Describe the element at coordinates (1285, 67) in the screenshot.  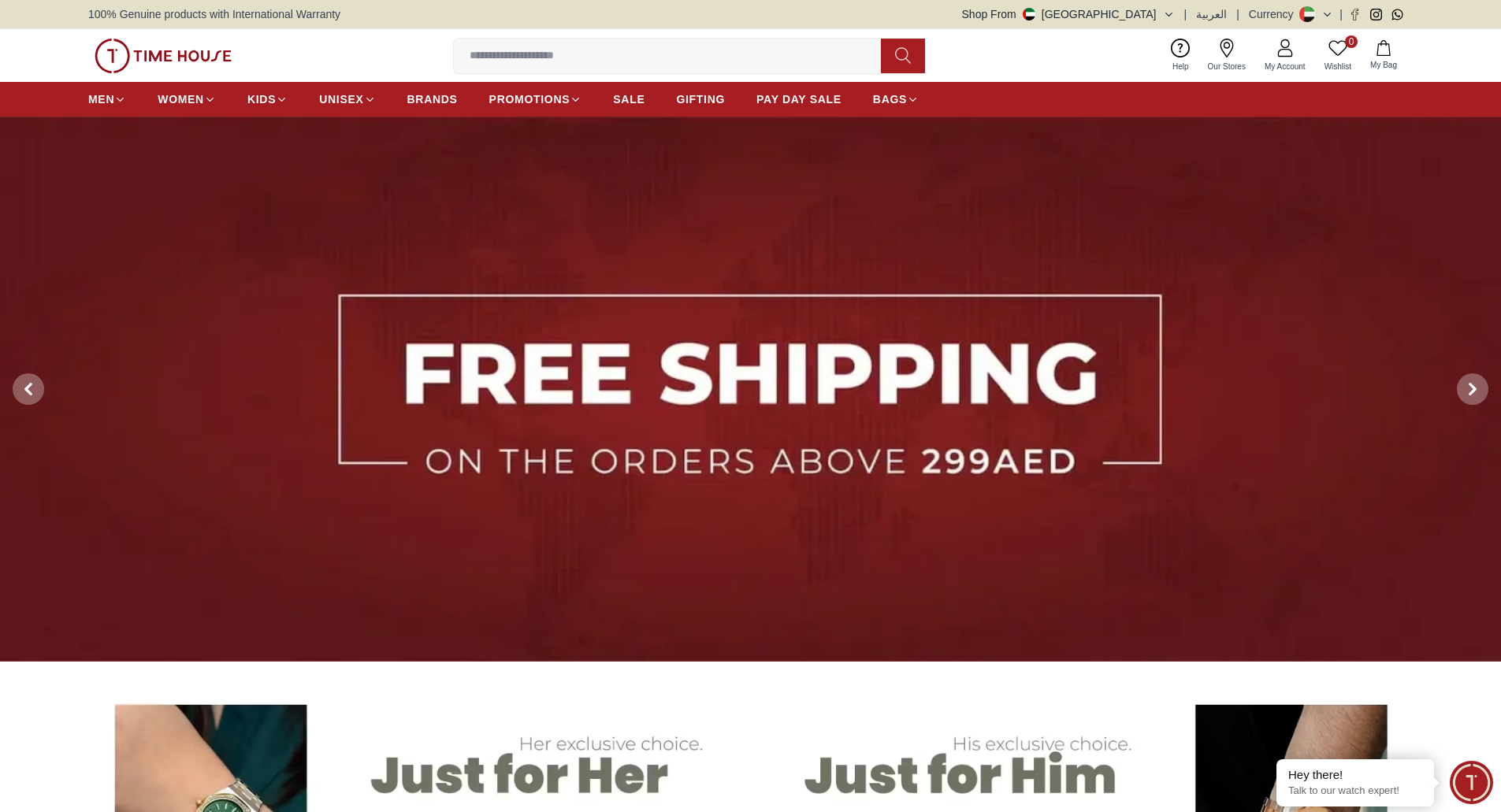
I see `span: My Account` at that location.